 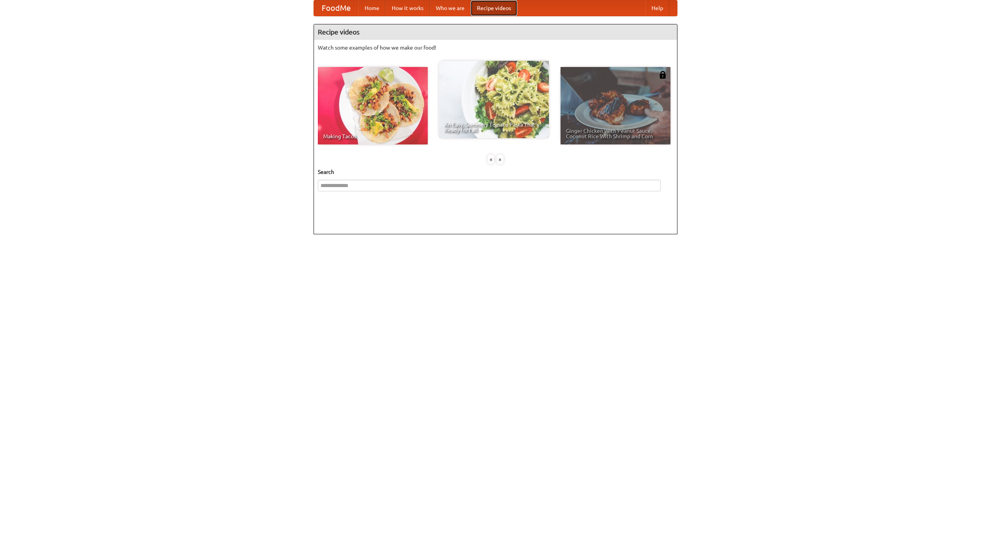 What do you see at coordinates (336, 8) in the screenshot?
I see `a: FoodMe` at bounding box center [336, 8].